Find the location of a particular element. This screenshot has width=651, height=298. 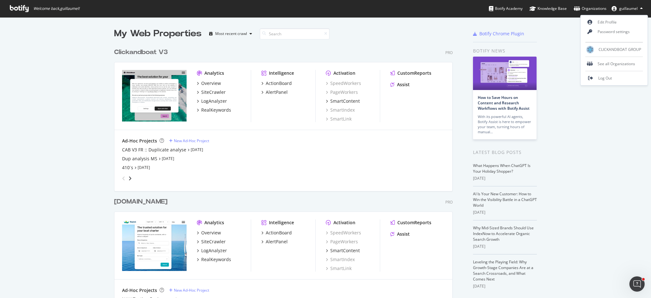

a: CustomReports is located at coordinates (411, 73).